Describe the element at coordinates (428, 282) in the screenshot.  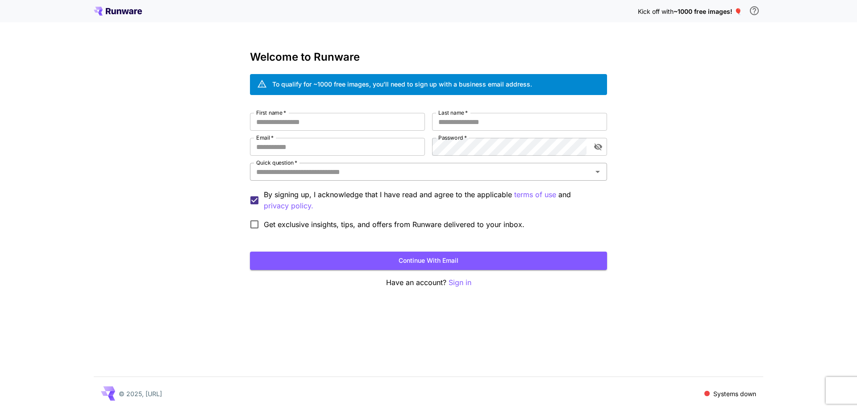
I see `p: Have an account?` at that location.